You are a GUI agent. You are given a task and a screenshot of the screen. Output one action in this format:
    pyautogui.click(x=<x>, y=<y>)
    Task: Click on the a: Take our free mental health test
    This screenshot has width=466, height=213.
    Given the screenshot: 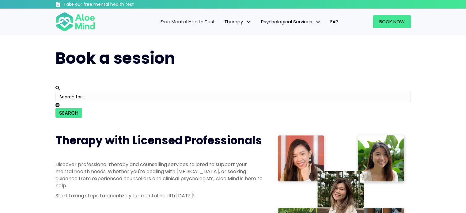 What is the action you would take?
    pyautogui.click(x=111, y=5)
    